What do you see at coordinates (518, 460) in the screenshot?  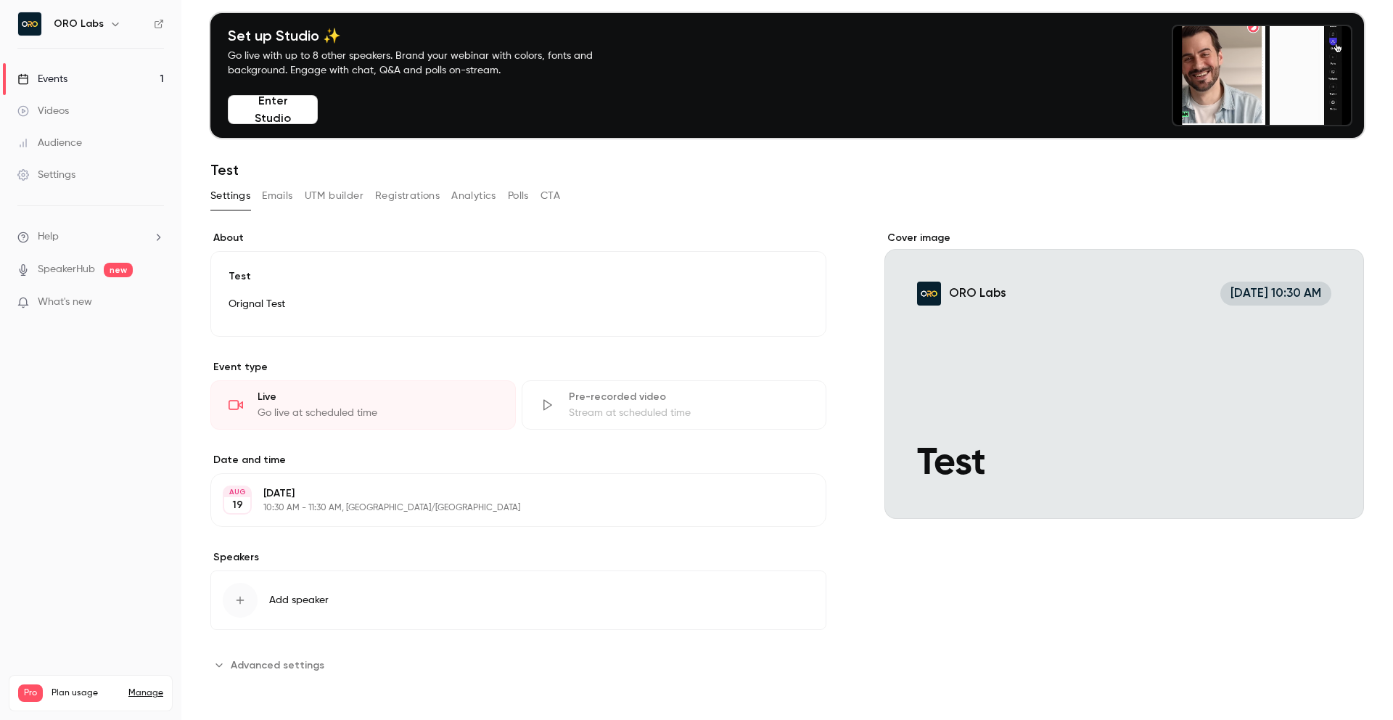 I see `label: Date and time` at bounding box center [518, 460].